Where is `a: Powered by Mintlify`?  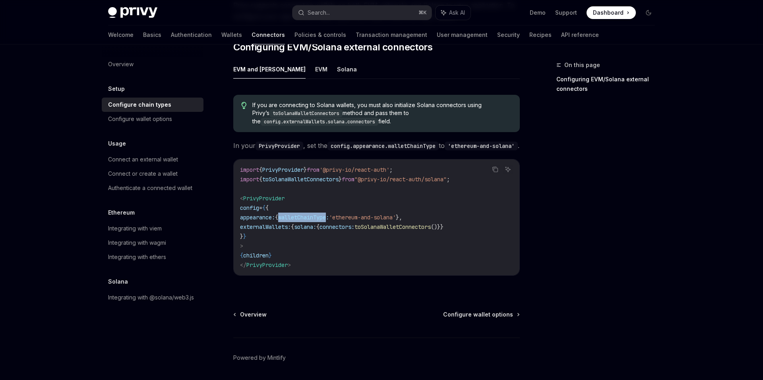
a: Powered by Mintlify is located at coordinates (259, 358).